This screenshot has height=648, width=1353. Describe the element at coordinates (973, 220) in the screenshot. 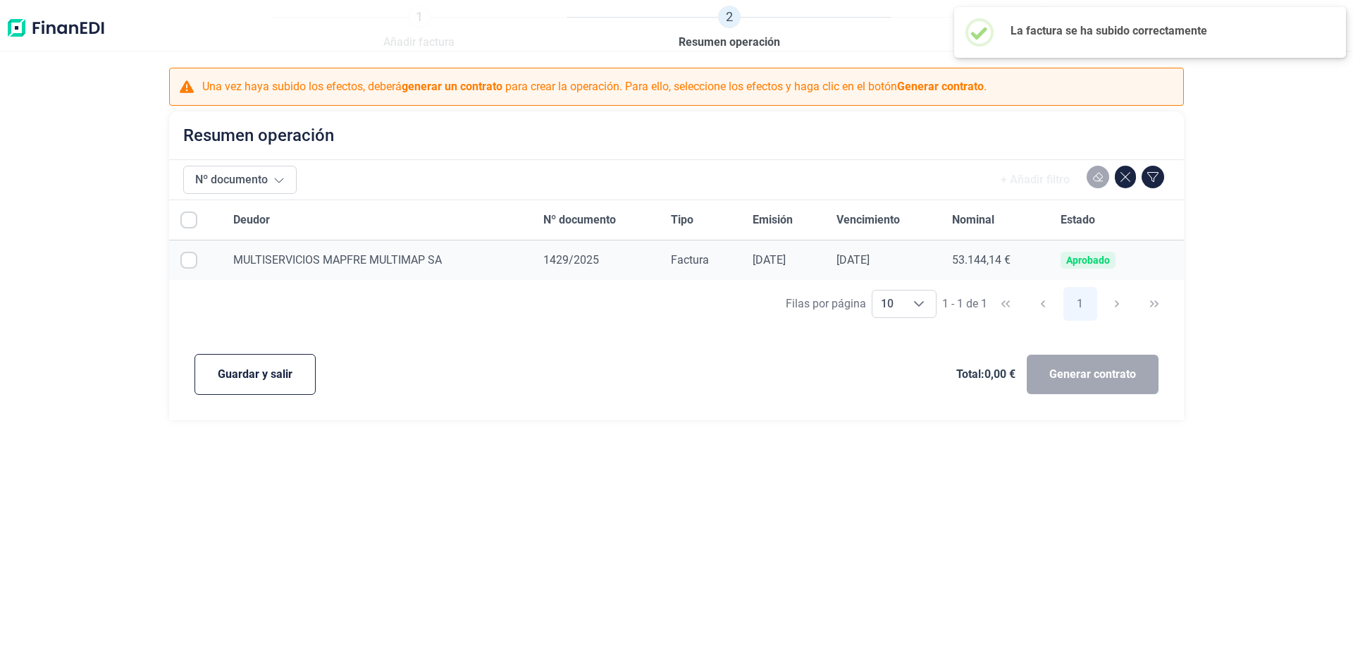

I see `span: Nominal` at that location.